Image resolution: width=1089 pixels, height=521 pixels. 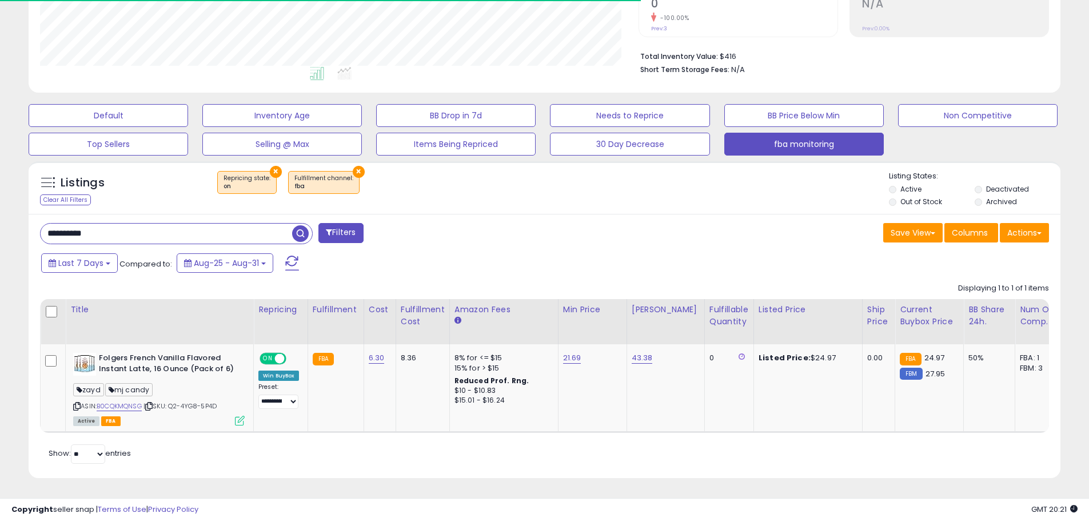 What do you see at coordinates (282, 116) in the screenshot?
I see `button: Inventory Age` at bounding box center [282, 116].